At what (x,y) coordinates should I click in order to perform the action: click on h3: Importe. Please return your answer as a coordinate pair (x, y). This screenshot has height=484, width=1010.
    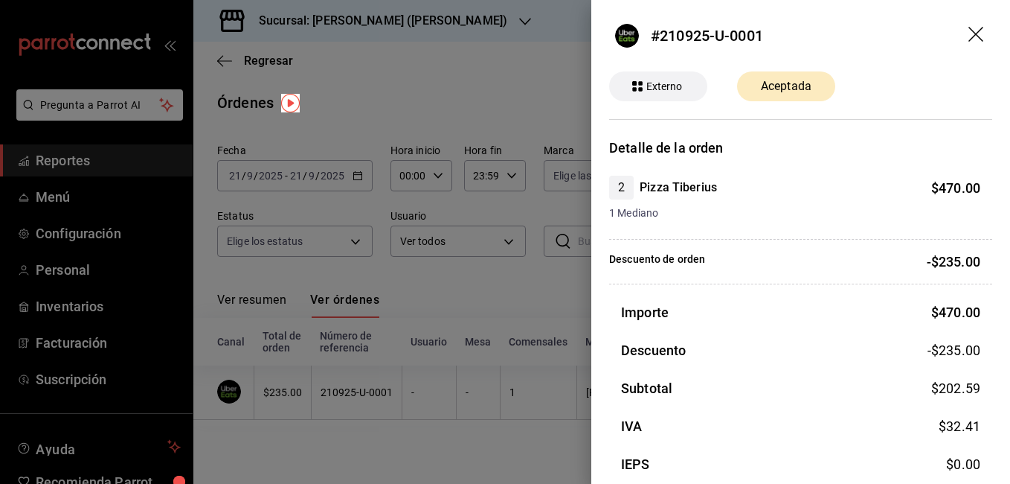
    Looking at the image, I should click on (645, 312).